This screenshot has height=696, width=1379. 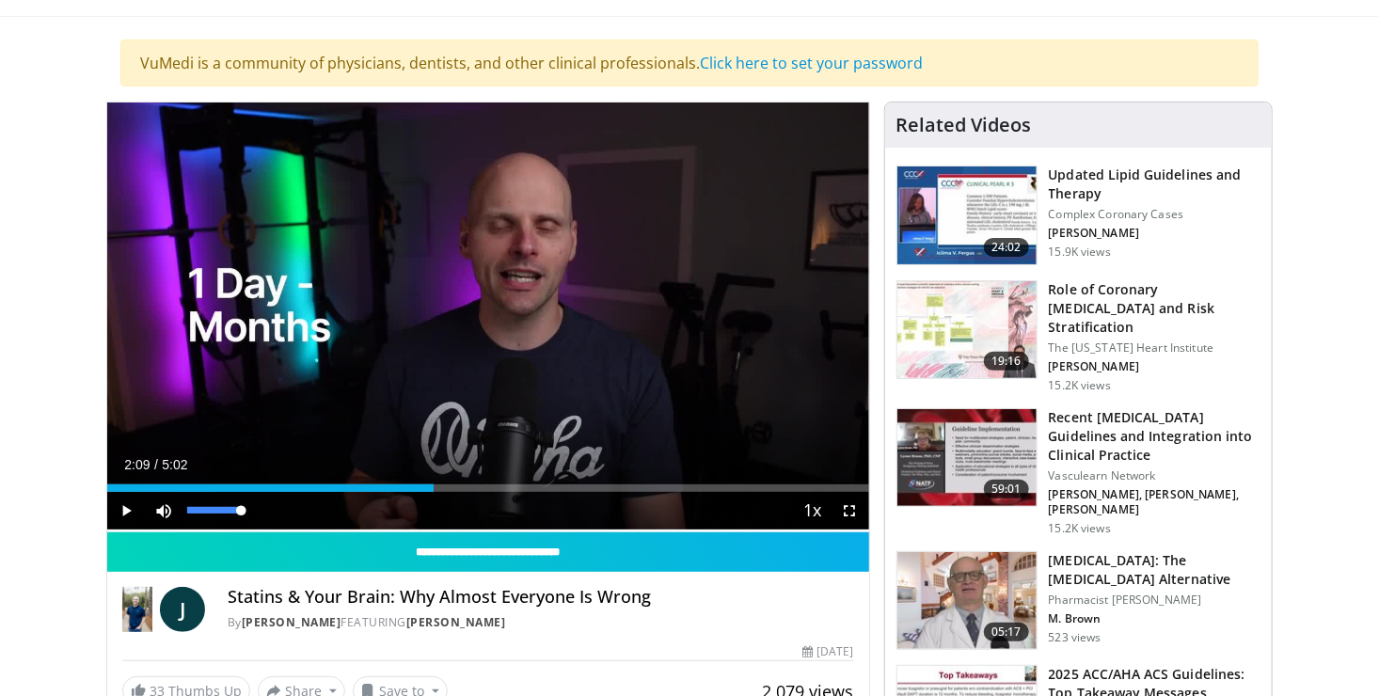 What do you see at coordinates (164, 511) in the screenshot?
I see `button: Mute` at bounding box center [164, 511].